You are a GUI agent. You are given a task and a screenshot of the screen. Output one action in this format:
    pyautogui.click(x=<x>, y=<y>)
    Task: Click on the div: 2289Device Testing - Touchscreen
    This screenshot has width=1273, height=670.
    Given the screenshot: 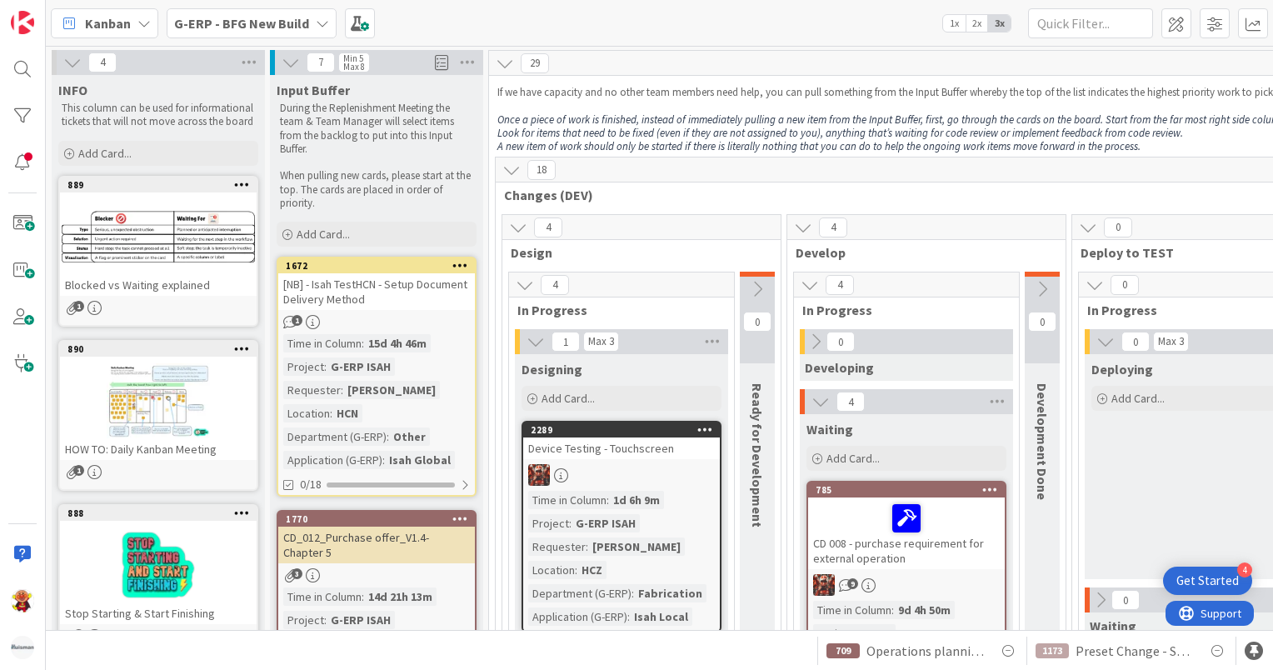 What is the action you would take?
    pyautogui.click(x=622, y=441)
    